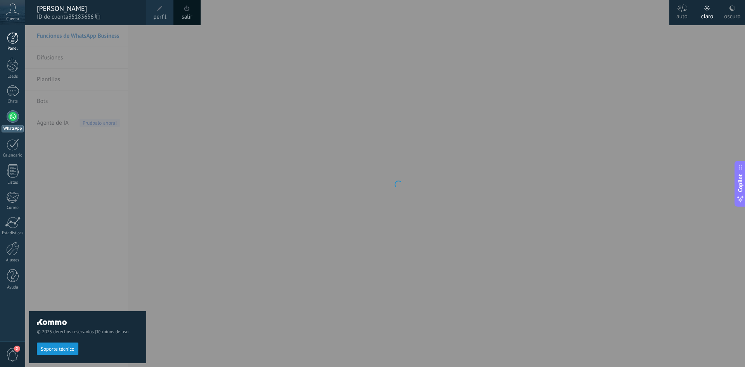  What do you see at coordinates (57, 349) in the screenshot?
I see `span: Soporte técnico` at bounding box center [57, 349].